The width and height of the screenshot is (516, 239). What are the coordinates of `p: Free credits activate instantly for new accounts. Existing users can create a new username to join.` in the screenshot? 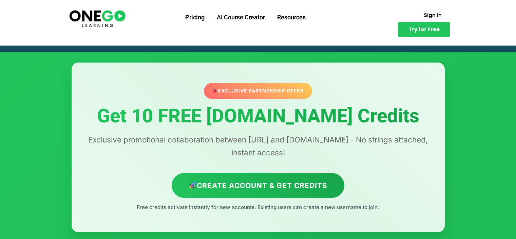 It's located at (258, 207).